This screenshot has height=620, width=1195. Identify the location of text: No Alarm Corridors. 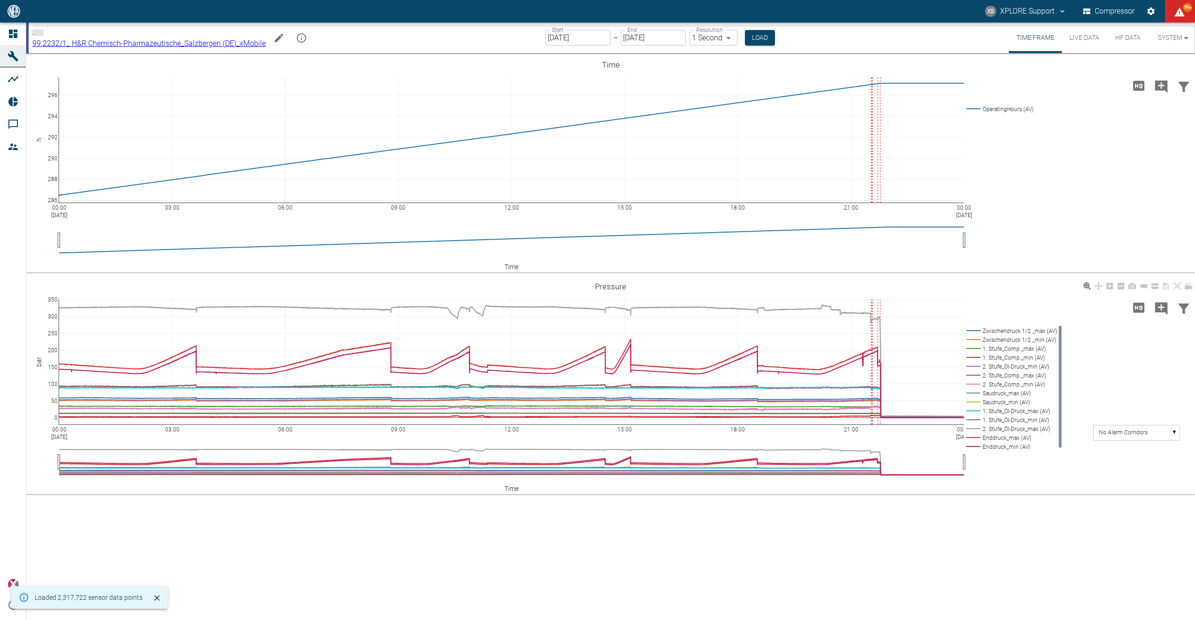
(1124, 432).